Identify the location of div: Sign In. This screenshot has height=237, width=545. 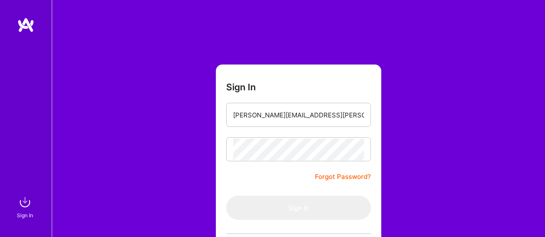
(25, 215).